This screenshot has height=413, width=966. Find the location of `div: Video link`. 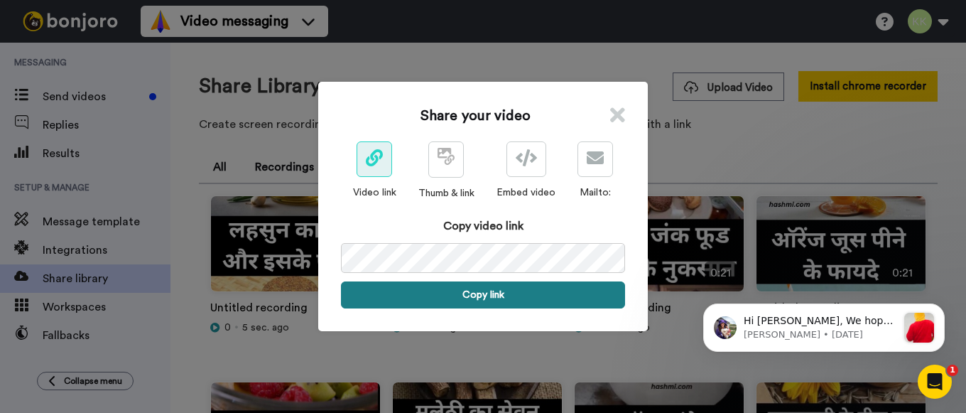

div: Video link is located at coordinates (374, 193).